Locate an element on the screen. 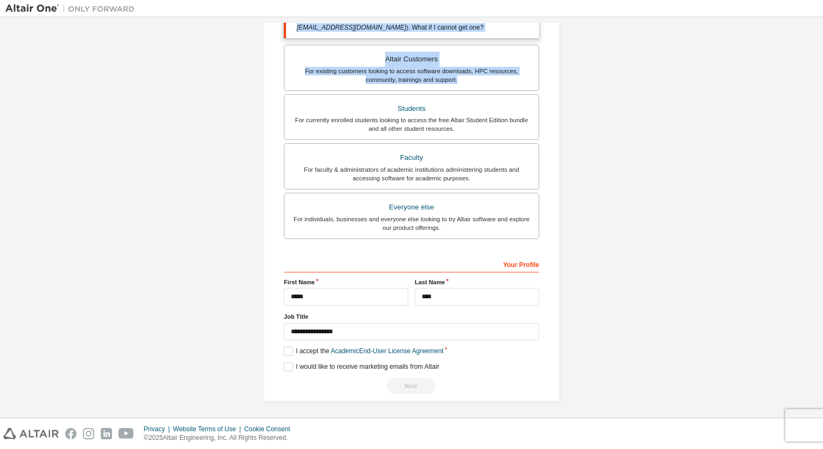  div: You must enter a valid email address provided by your academic institution (e.g., ). is located at coordinates (411, 23).